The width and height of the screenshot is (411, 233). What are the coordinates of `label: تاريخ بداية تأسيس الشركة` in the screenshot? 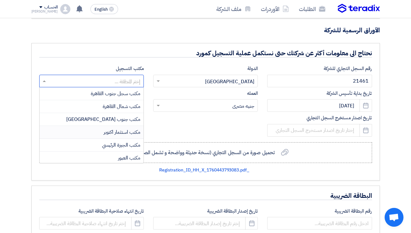 It's located at (320, 93).